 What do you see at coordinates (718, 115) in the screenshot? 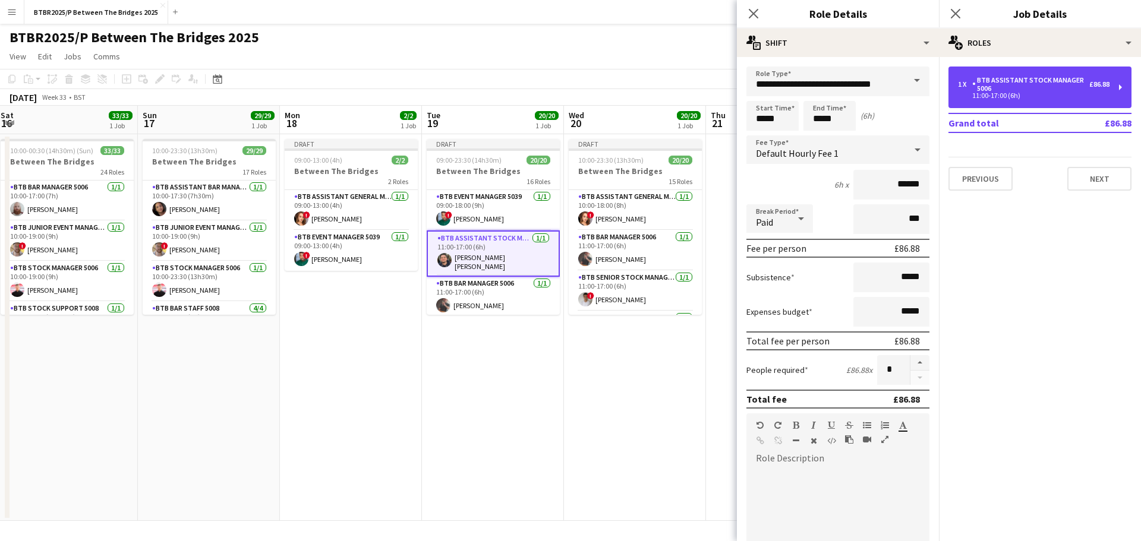
I see `span: Thu` at bounding box center [718, 115].